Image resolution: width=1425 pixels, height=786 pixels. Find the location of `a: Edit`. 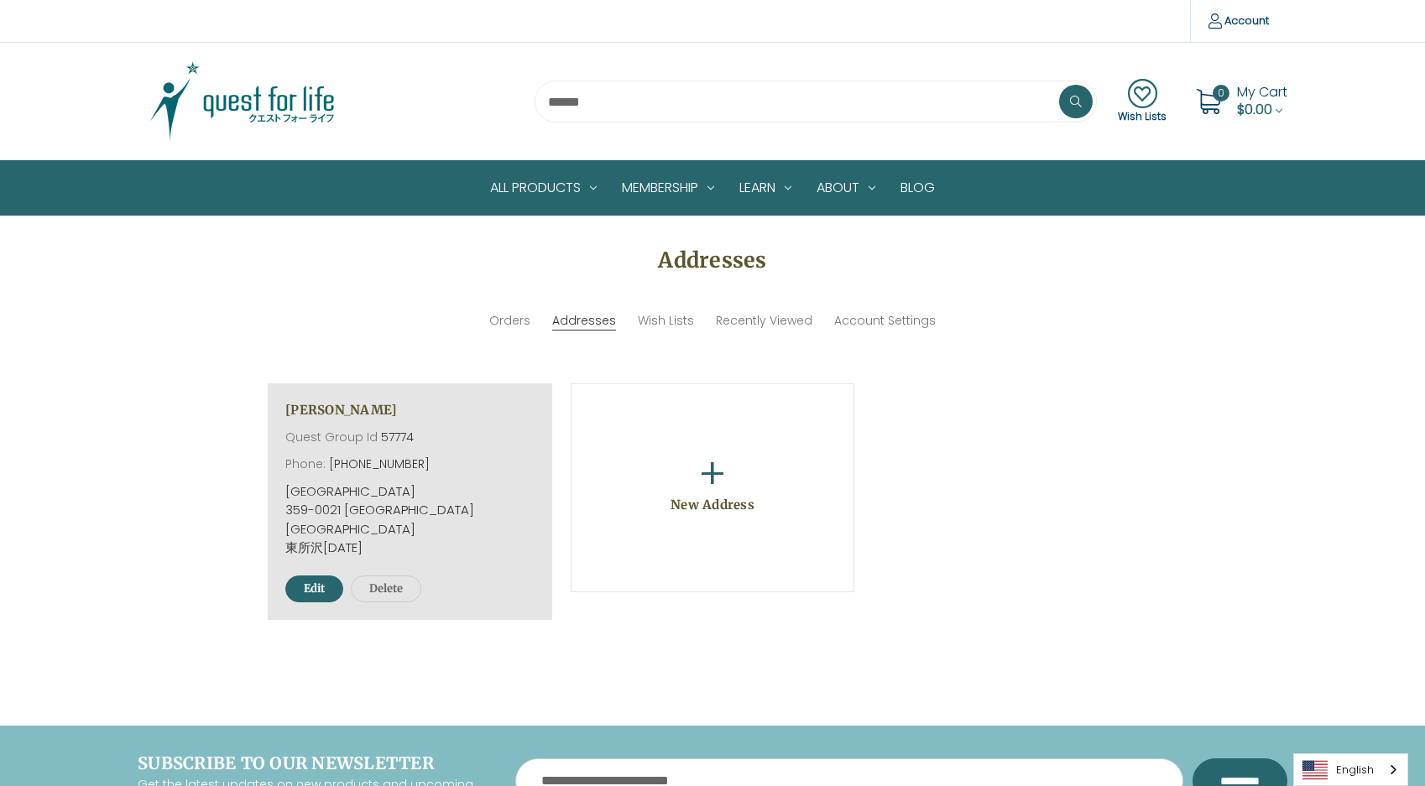

a: Edit is located at coordinates (314, 589).